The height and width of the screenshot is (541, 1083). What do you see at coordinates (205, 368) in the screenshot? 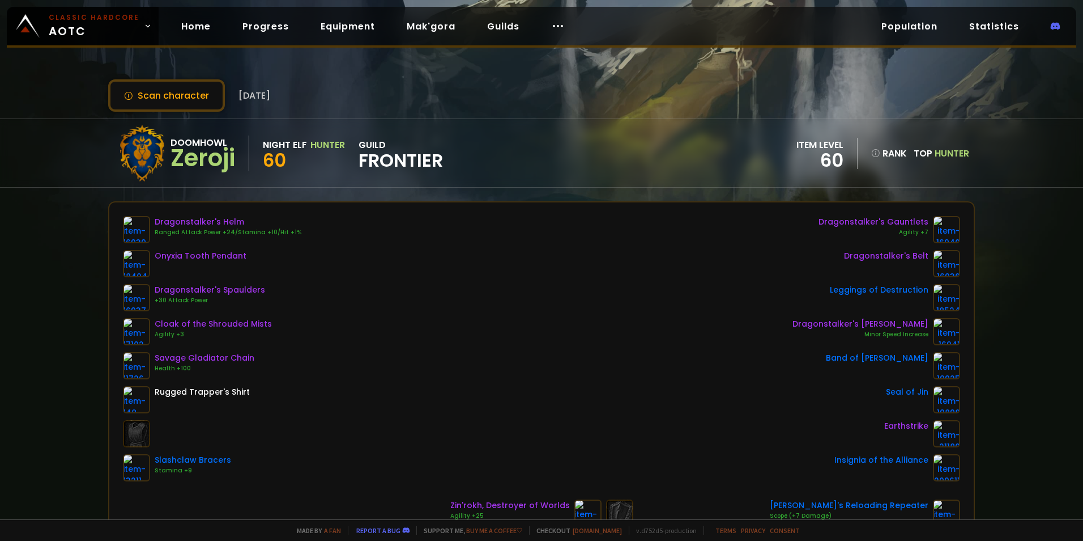
I see `div: Health +100` at bounding box center [205, 368].